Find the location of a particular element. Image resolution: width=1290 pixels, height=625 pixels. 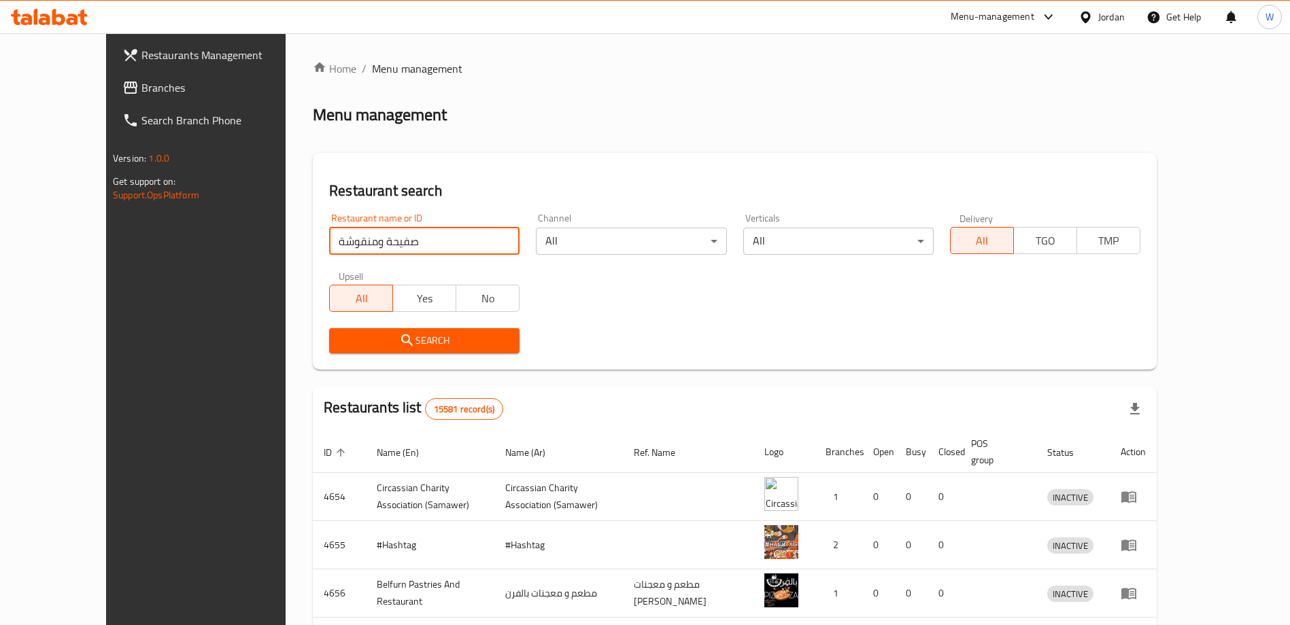

span: POS group is located at coordinates (995, 452).